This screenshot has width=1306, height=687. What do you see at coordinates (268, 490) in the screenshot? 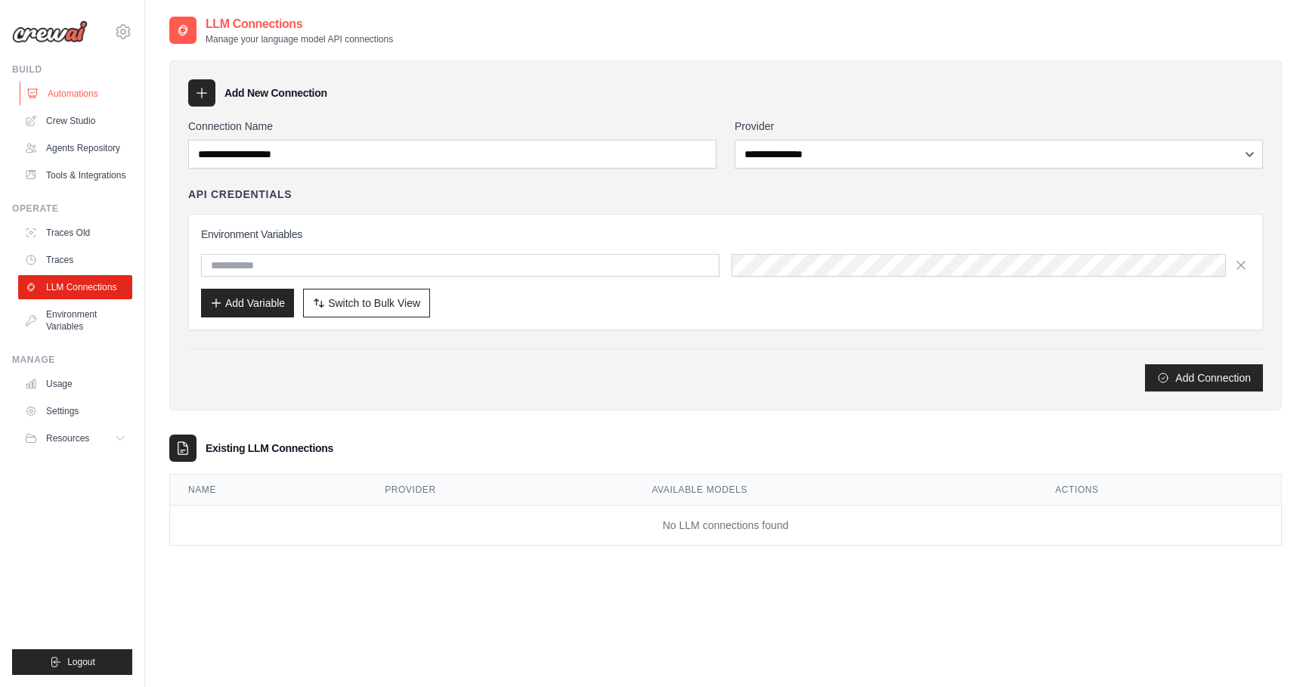
I see `th: Name` at bounding box center [268, 490].